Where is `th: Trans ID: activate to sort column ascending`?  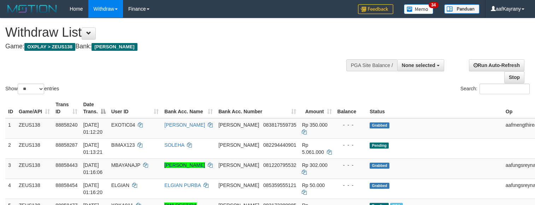
th: Trans ID: activate to sort column ascending is located at coordinates (66, 108).